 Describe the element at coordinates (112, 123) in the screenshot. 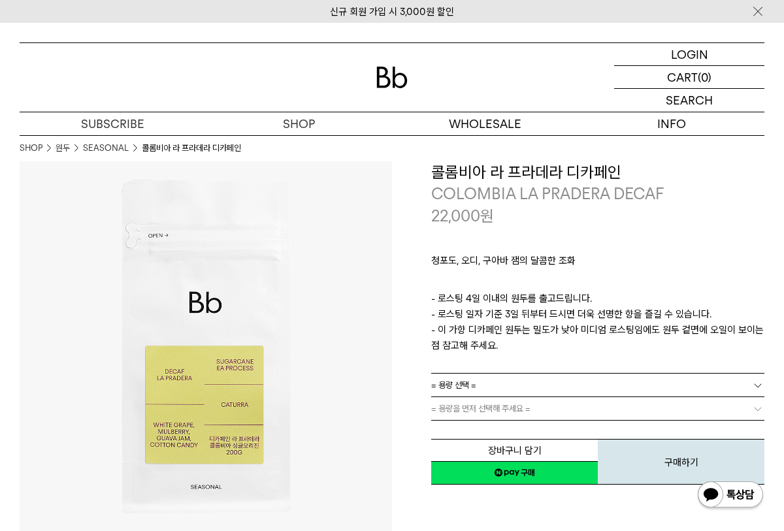

I see `p: SUBSCRIBE` at that location.